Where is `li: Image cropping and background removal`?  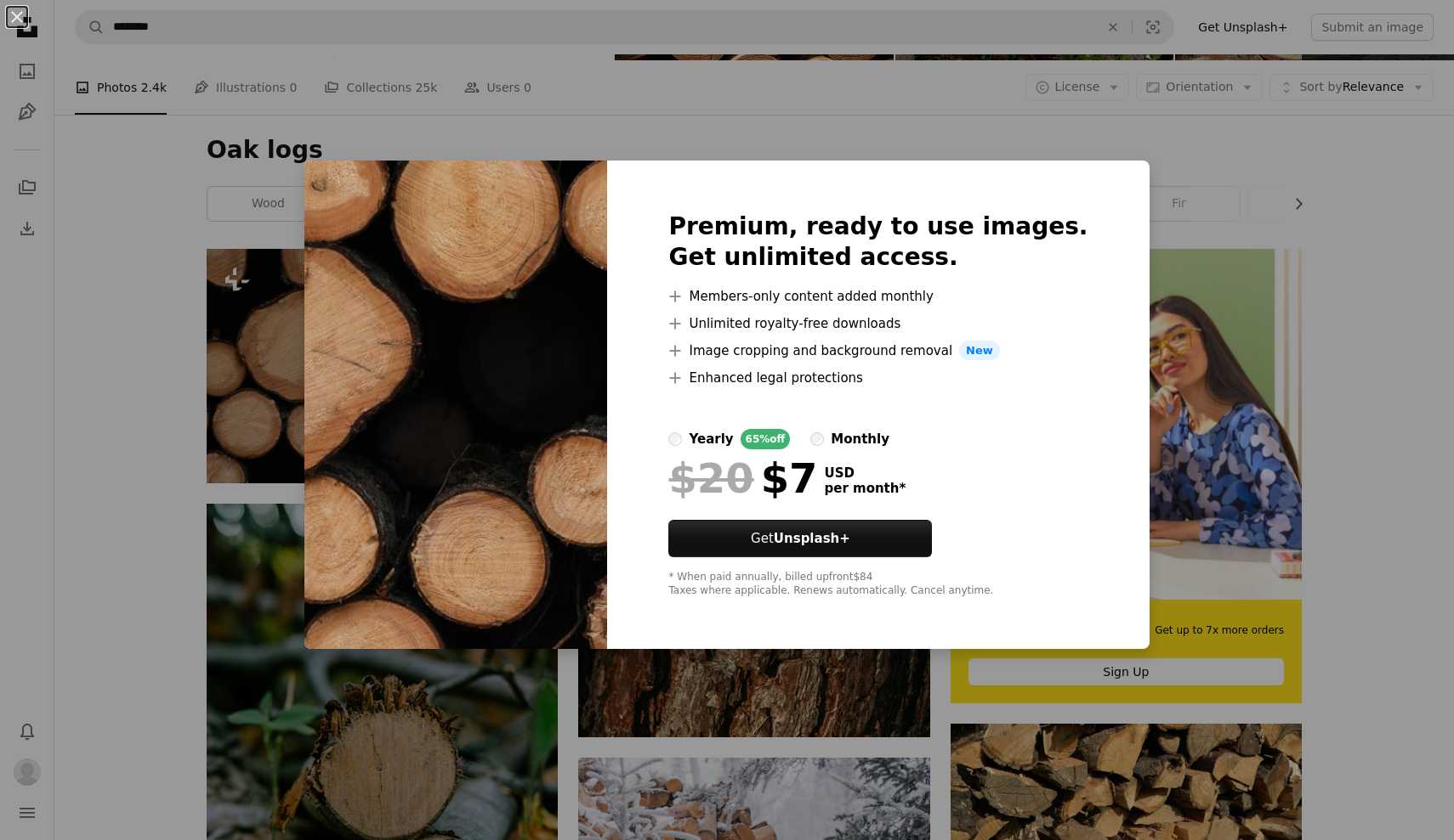
li: Image cropping and background removal is located at coordinates (878, 351).